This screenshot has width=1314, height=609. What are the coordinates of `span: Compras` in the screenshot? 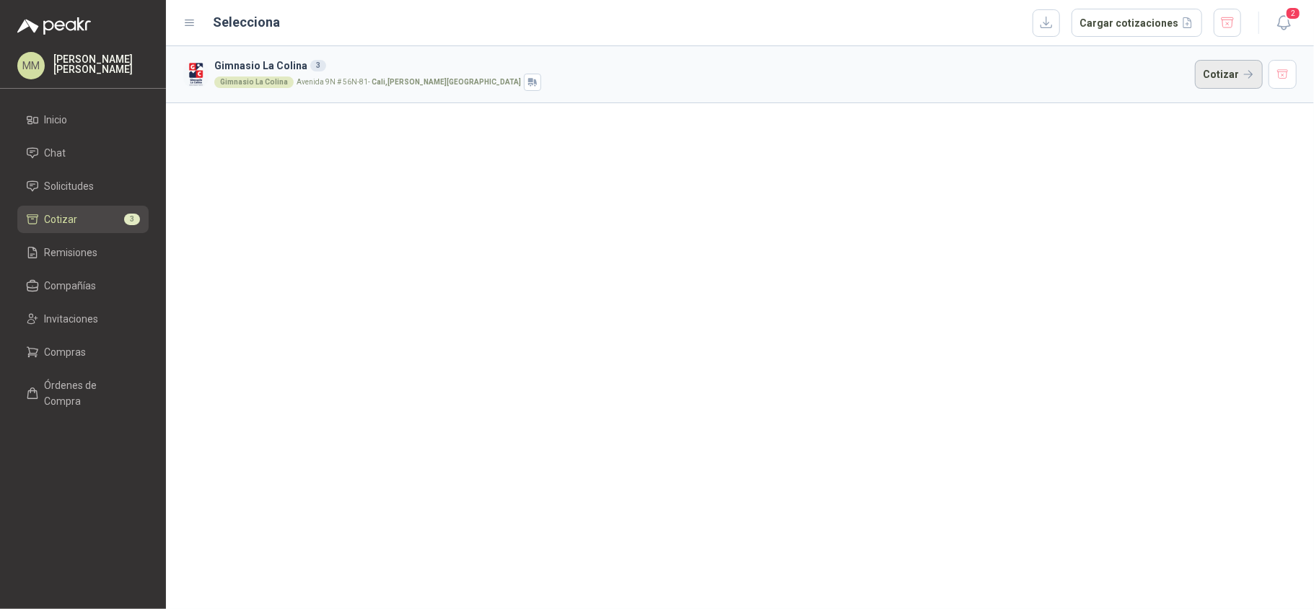 It's located at (66, 352).